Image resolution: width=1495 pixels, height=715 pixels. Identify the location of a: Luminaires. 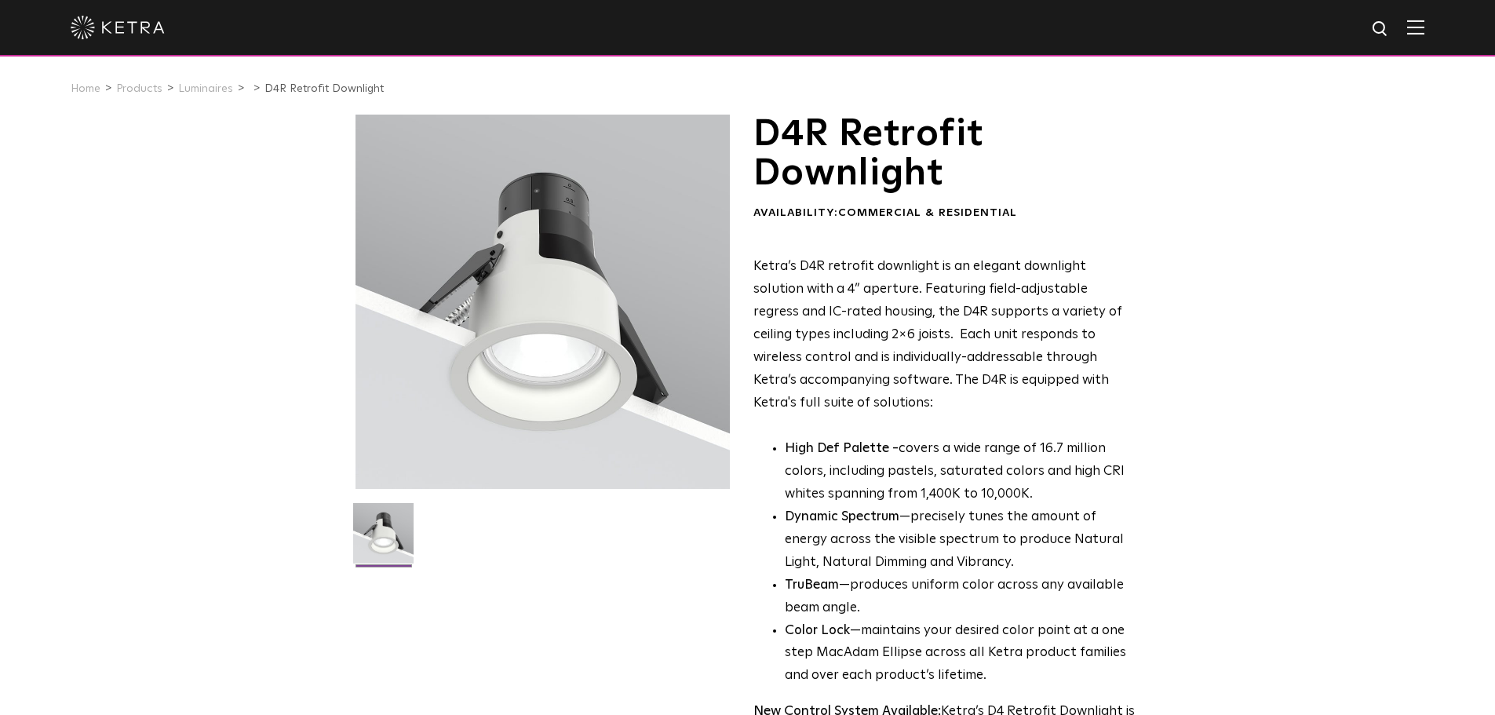
(206, 89).